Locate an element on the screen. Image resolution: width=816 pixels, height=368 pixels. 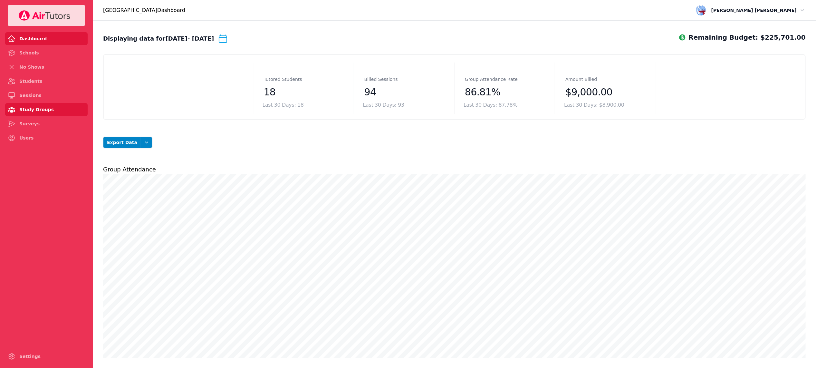
div: Last 30 Days: 18 is located at coordinates (303, 105).